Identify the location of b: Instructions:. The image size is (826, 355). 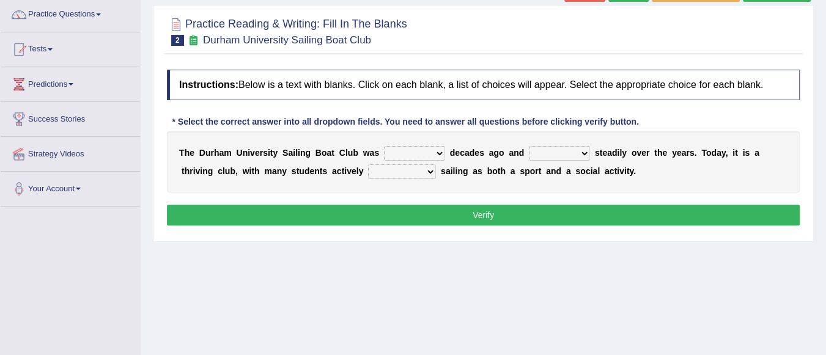
(208, 84).